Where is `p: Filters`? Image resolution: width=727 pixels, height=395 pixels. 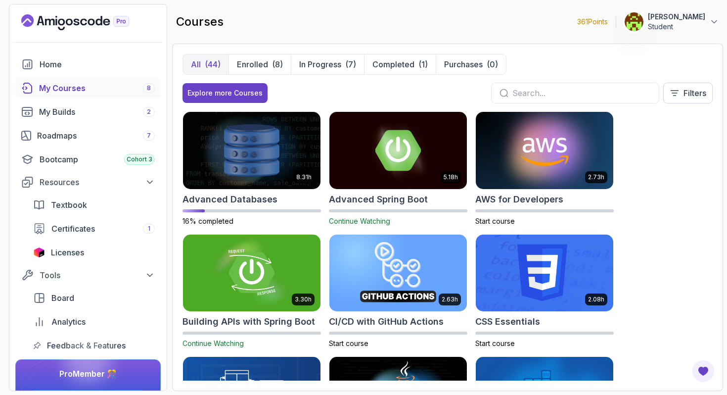 p: Filters is located at coordinates (695, 93).